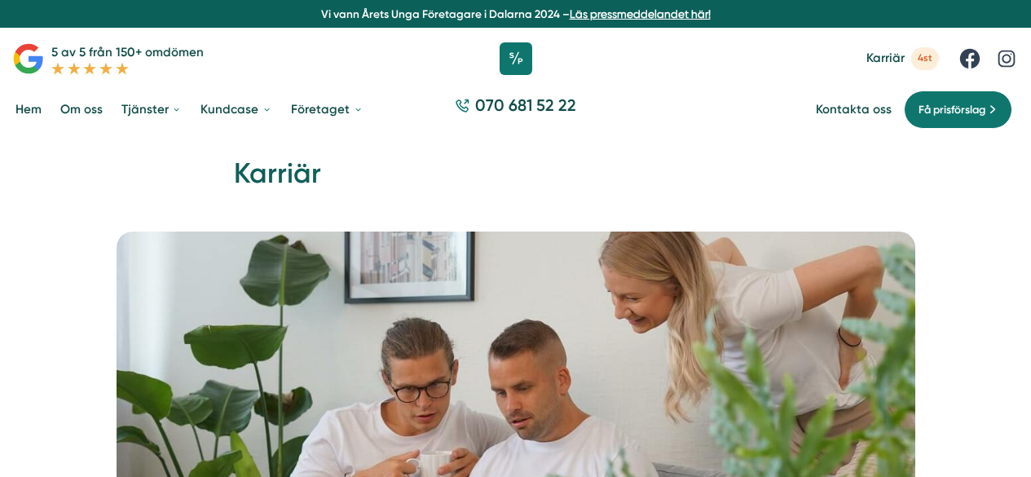 The width and height of the screenshot is (1031, 477). Describe the element at coordinates (327, 110) in the screenshot. I see `a: Företaget` at that location.